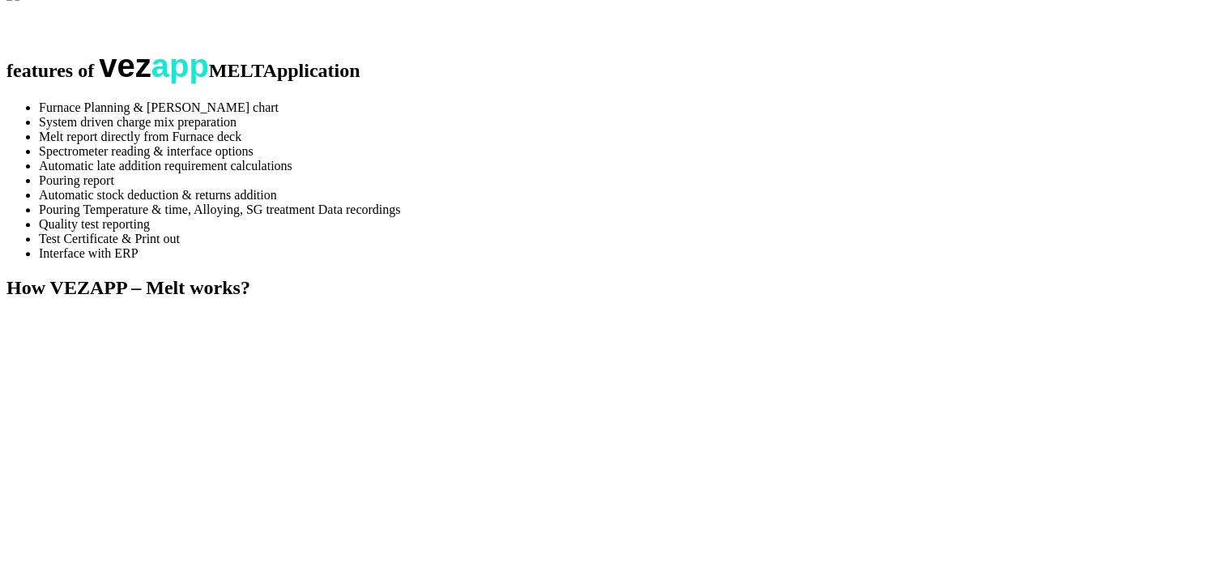 The width and height of the screenshot is (1232, 563). Describe the element at coordinates (632, 181) in the screenshot. I see `li: Pouring report` at that location.